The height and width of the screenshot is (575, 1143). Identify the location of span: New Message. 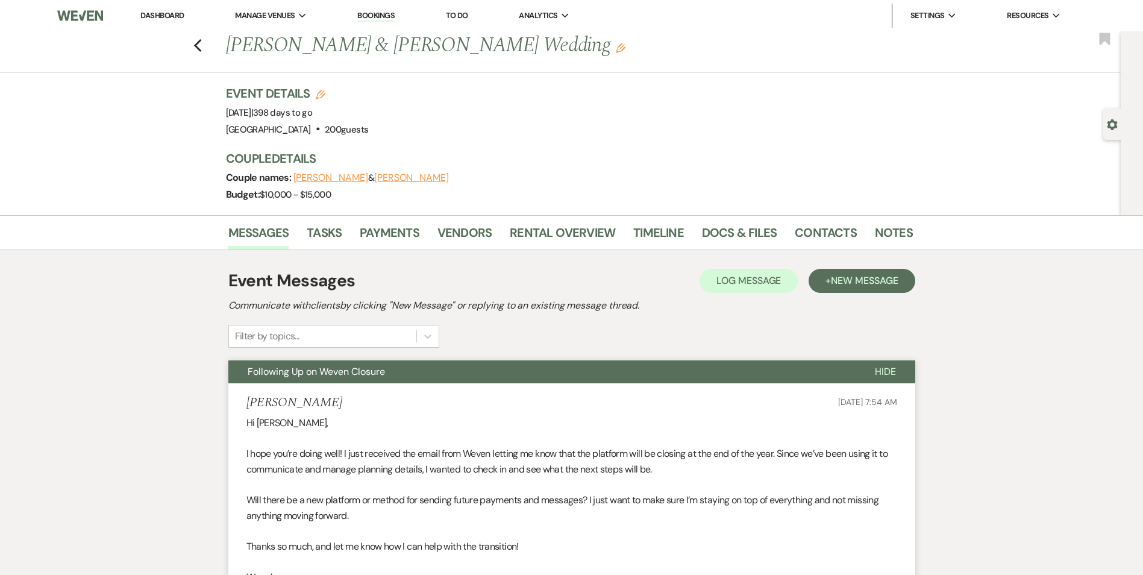
(864, 280).